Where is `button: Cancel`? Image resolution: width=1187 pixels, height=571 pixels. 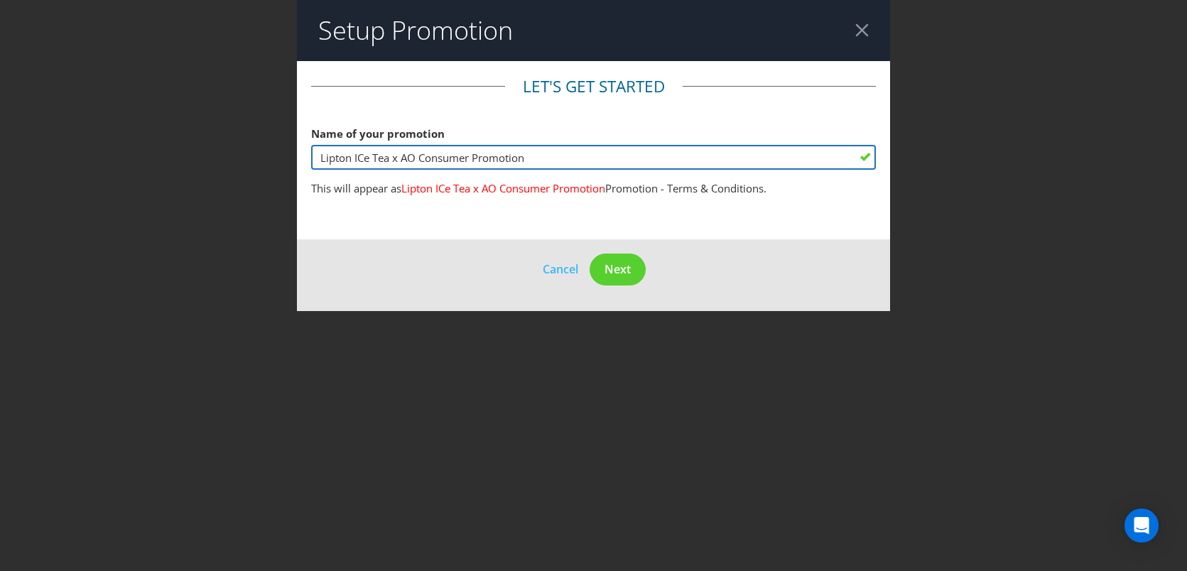
button: Cancel is located at coordinates (560, 269).